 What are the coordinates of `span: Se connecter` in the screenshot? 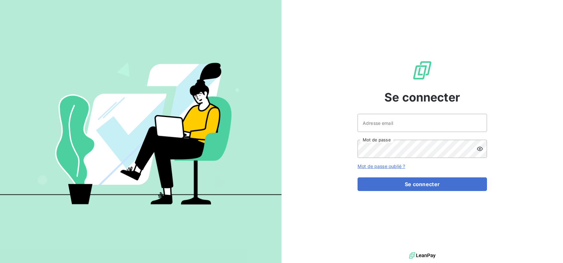 It's located at (422, 97).